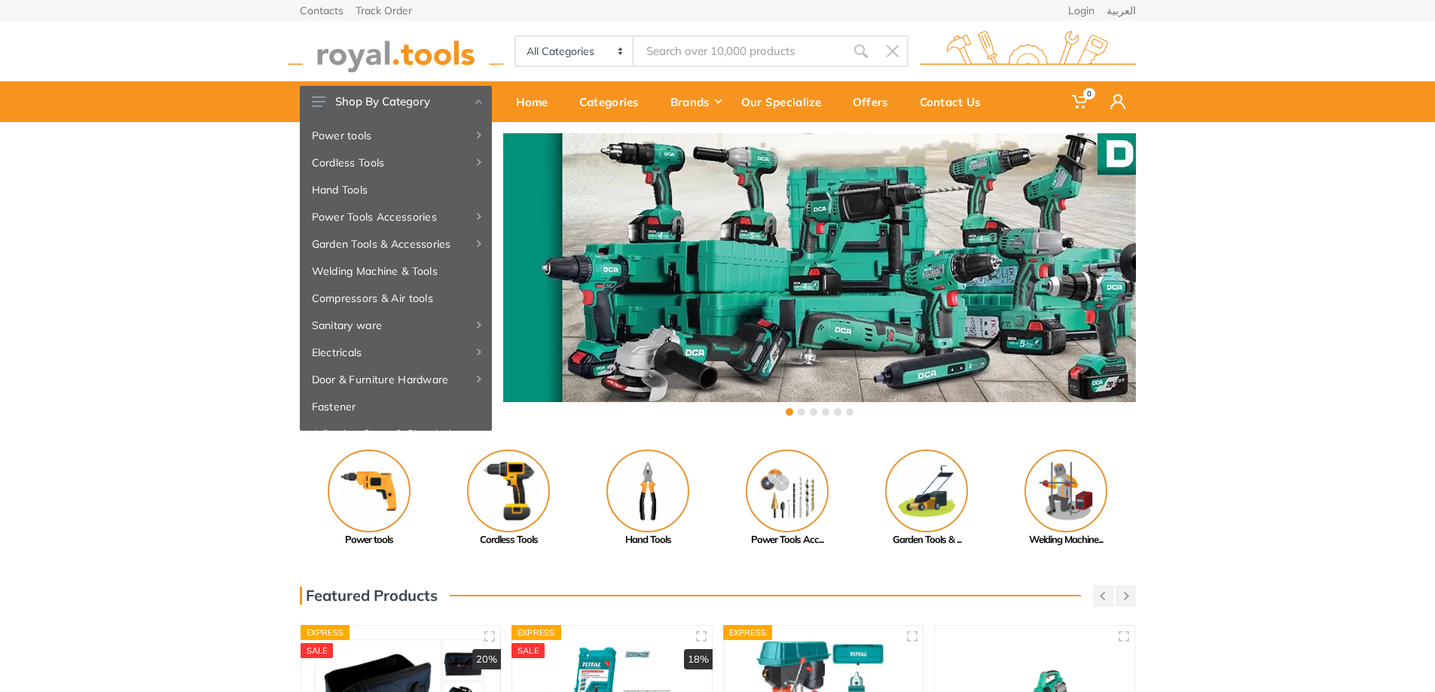 This screenshot has width=1435, height=692. I want to click on div: Hand Tools, so click(648, 540).